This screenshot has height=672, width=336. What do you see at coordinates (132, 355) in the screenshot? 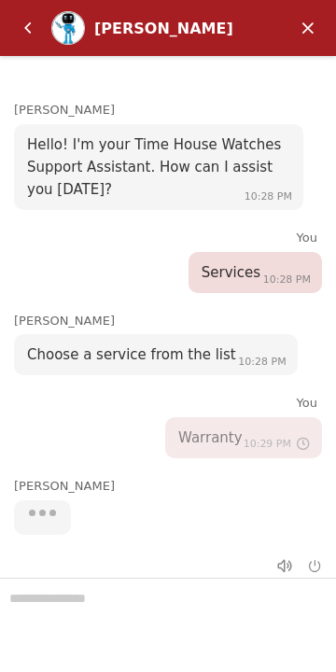
I see `span: Choose a service from the list` at bounding box center [132, 355].